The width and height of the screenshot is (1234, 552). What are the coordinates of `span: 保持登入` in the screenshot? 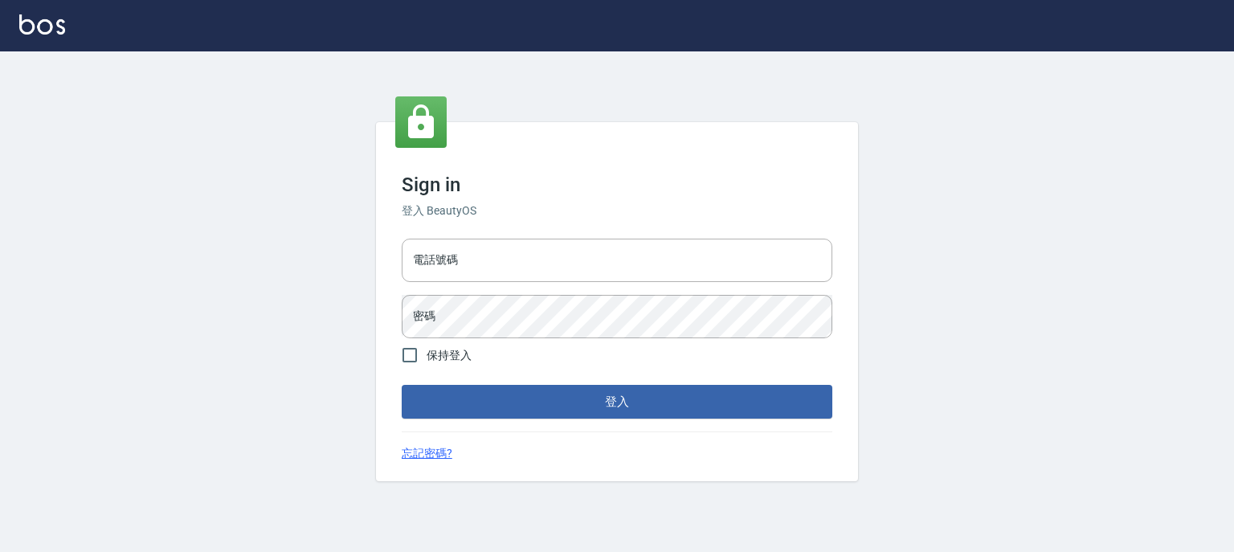 It's located at (449, 355).